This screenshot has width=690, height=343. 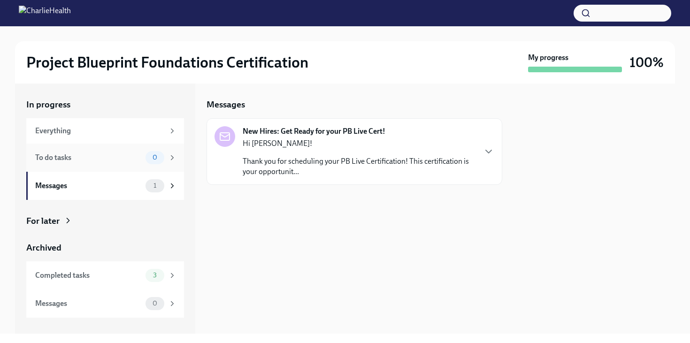 What do you see at coordinates (226, 105) in the screenshot?
I see `h5: Messages` at bounding box center [226, 105].